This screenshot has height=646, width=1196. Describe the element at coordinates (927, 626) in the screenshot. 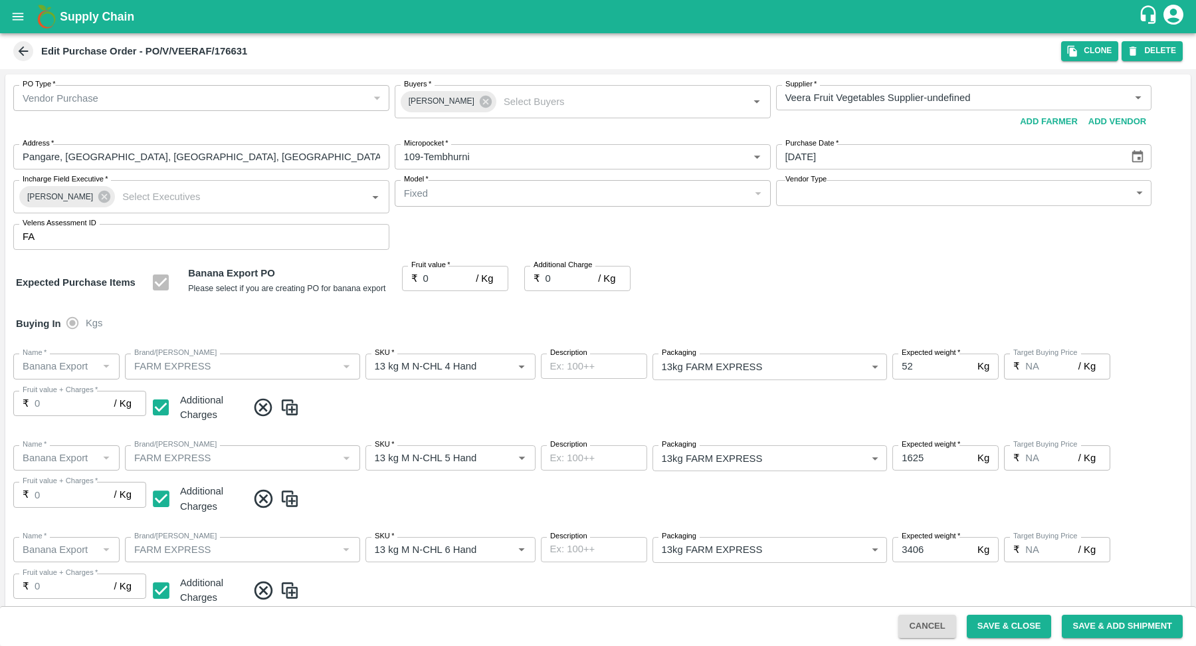

I see `button: Cancel` at that location.